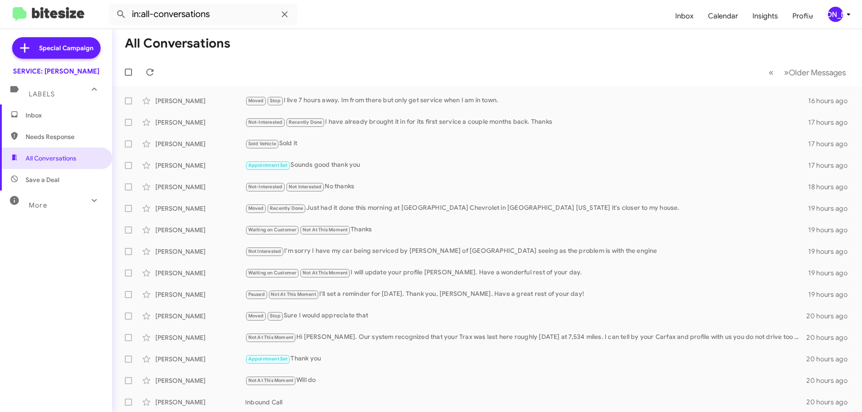 The width and height of the screenshot is (862, 412). I want to click on div: Sounds good thank you, so click(526, 165).